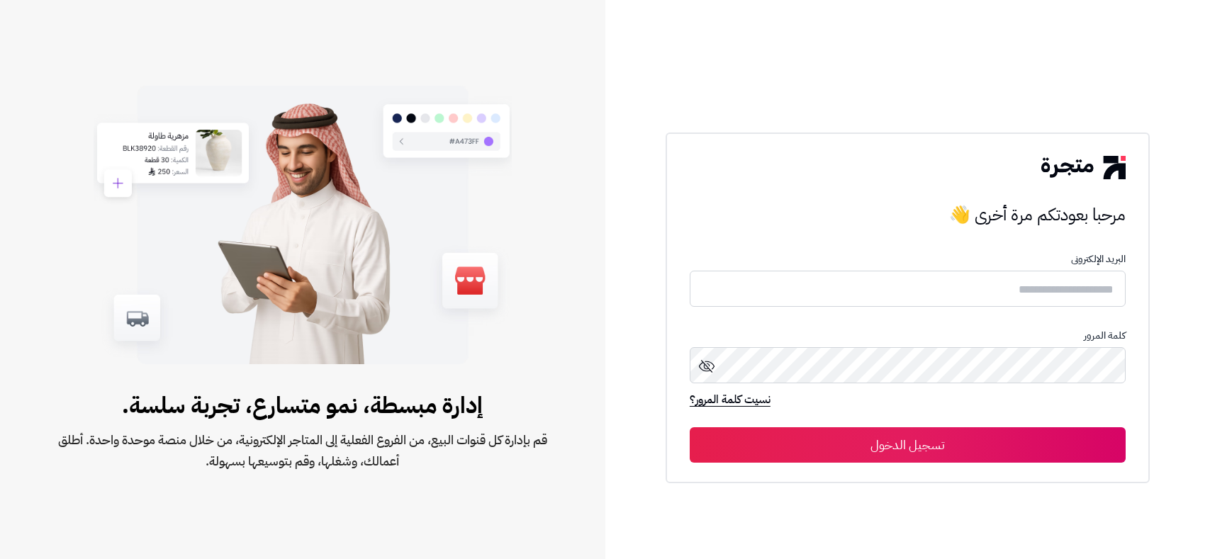 This screenshot has height=559, width=1210. I want to click on span: إدارة مبسطة، نمو متسارع، تجربة سلسة., so click(303, 405).